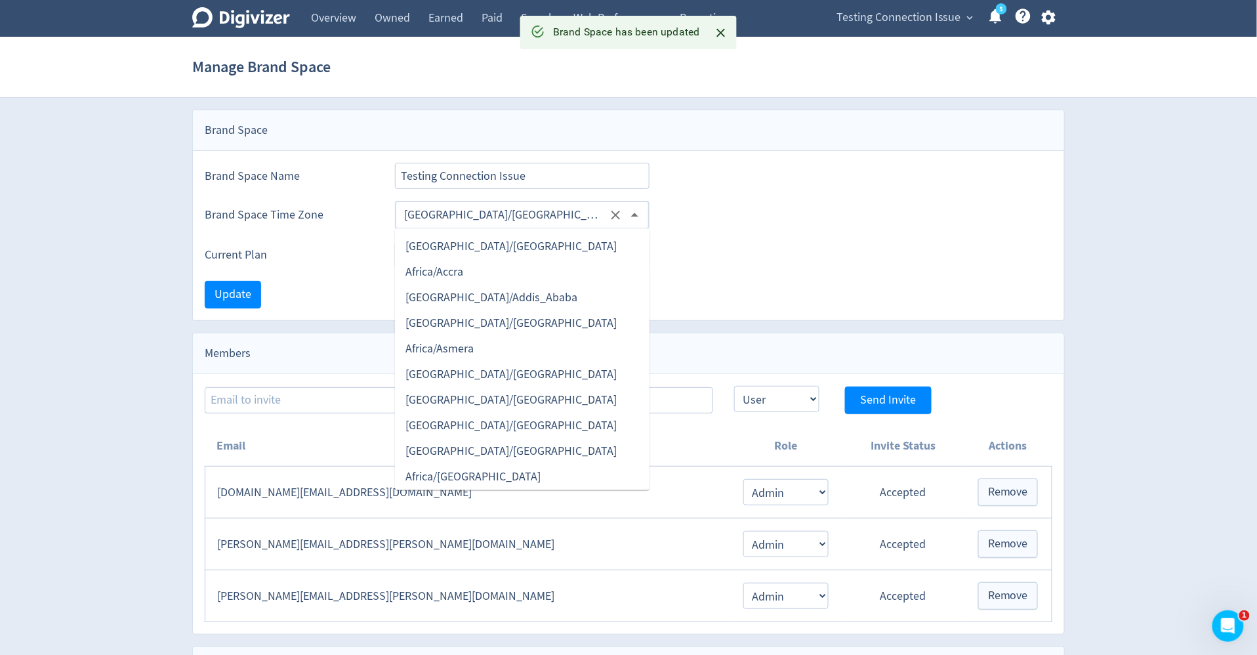  What do you see at coordinates (629, 354) in the screenshot?
I see `div: Members` at bounding box center [629, 354].